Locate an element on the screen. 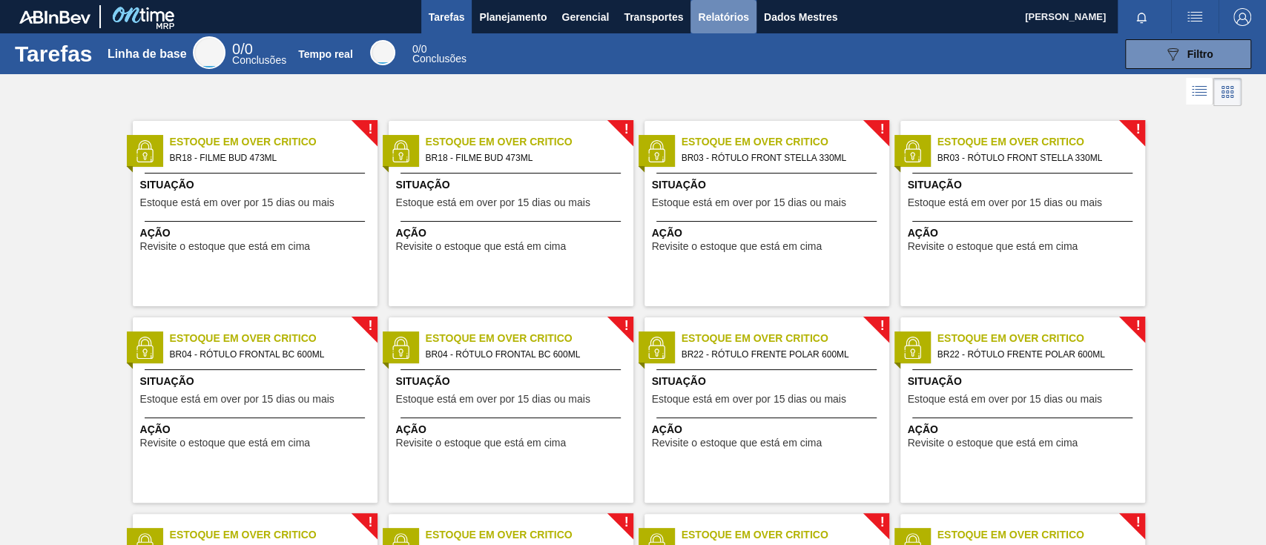 The height and width of the screenshot is (545, 1266). font: BR18 - FILME BUD 473ML is located at coordinates (479, 158).